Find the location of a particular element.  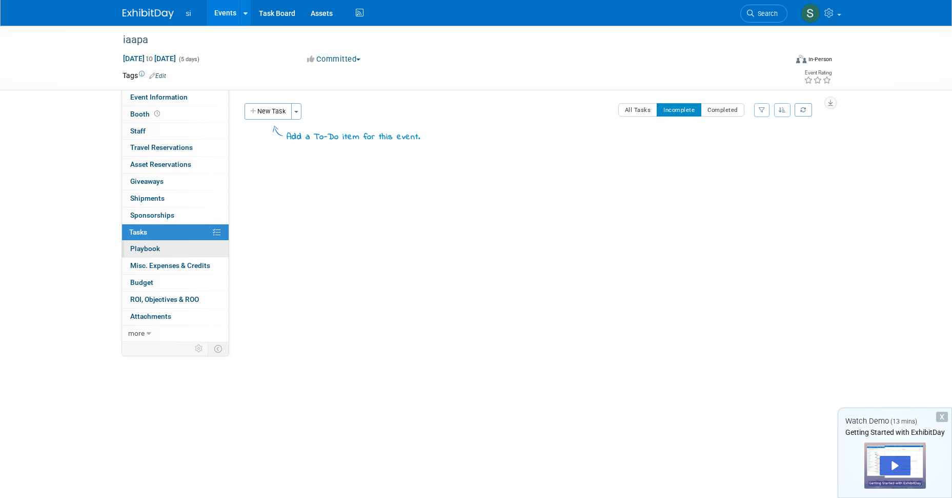

div: Watch Demo is located at coordinates (895, 421).